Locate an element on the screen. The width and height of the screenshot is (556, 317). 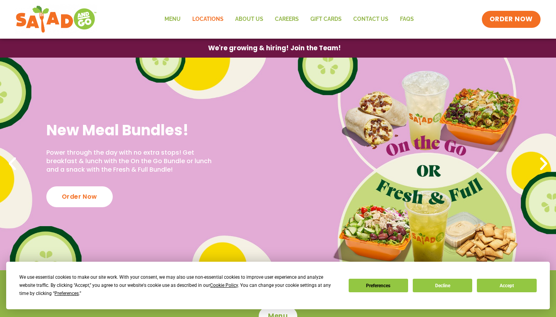
div: Next slide is located at coordinates (544, 164).